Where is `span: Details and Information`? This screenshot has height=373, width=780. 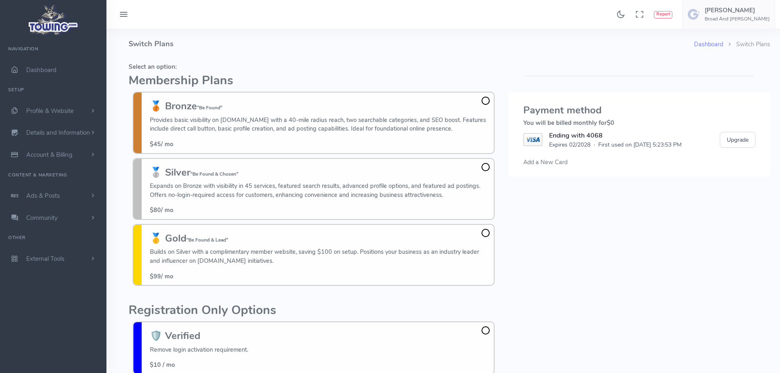 span: Details and Information is located at coordinates (58, 133).